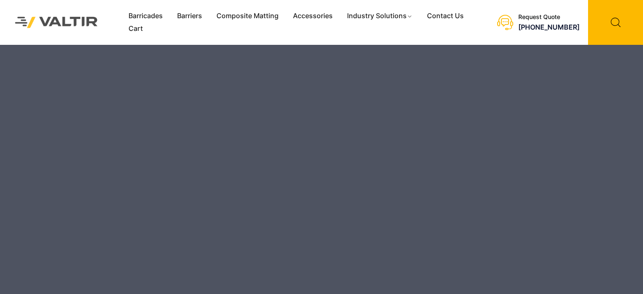 This screenshot has width=643, height=294. I want to click on img: Valtir Rentals, so click(56, 22).